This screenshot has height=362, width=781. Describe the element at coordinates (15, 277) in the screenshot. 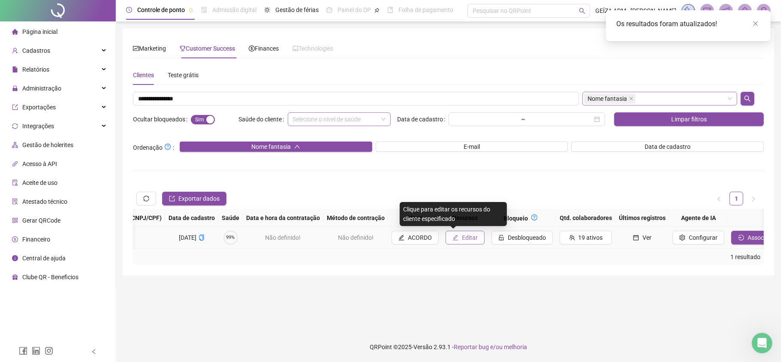

I see `span: gift` at that location.